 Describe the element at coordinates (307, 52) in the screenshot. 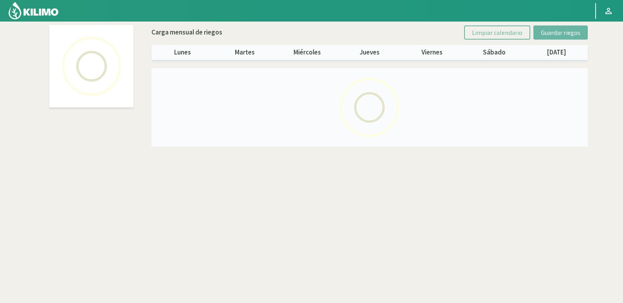

I see `p: miércoles` at that location.